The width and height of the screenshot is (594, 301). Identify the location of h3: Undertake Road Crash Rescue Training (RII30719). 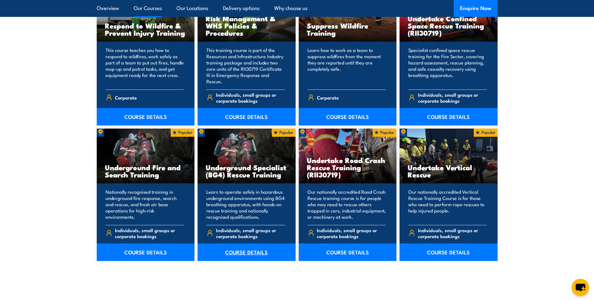
(348, 167).